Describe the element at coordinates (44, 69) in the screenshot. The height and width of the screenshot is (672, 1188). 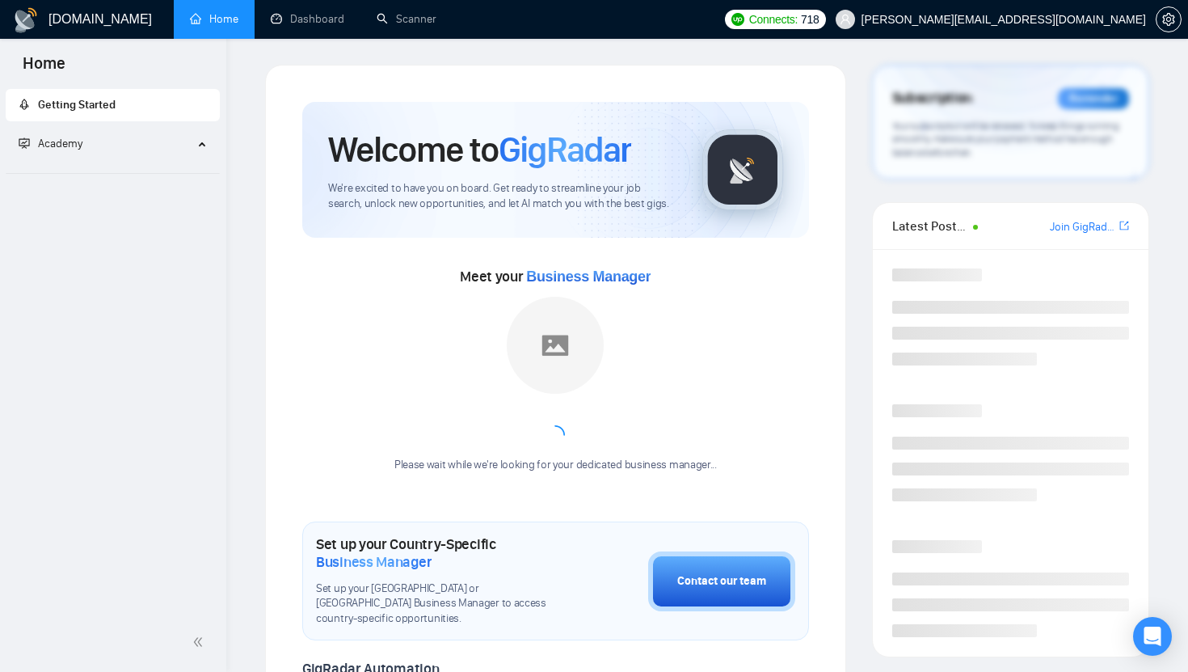
I see `span: Home` at that location.